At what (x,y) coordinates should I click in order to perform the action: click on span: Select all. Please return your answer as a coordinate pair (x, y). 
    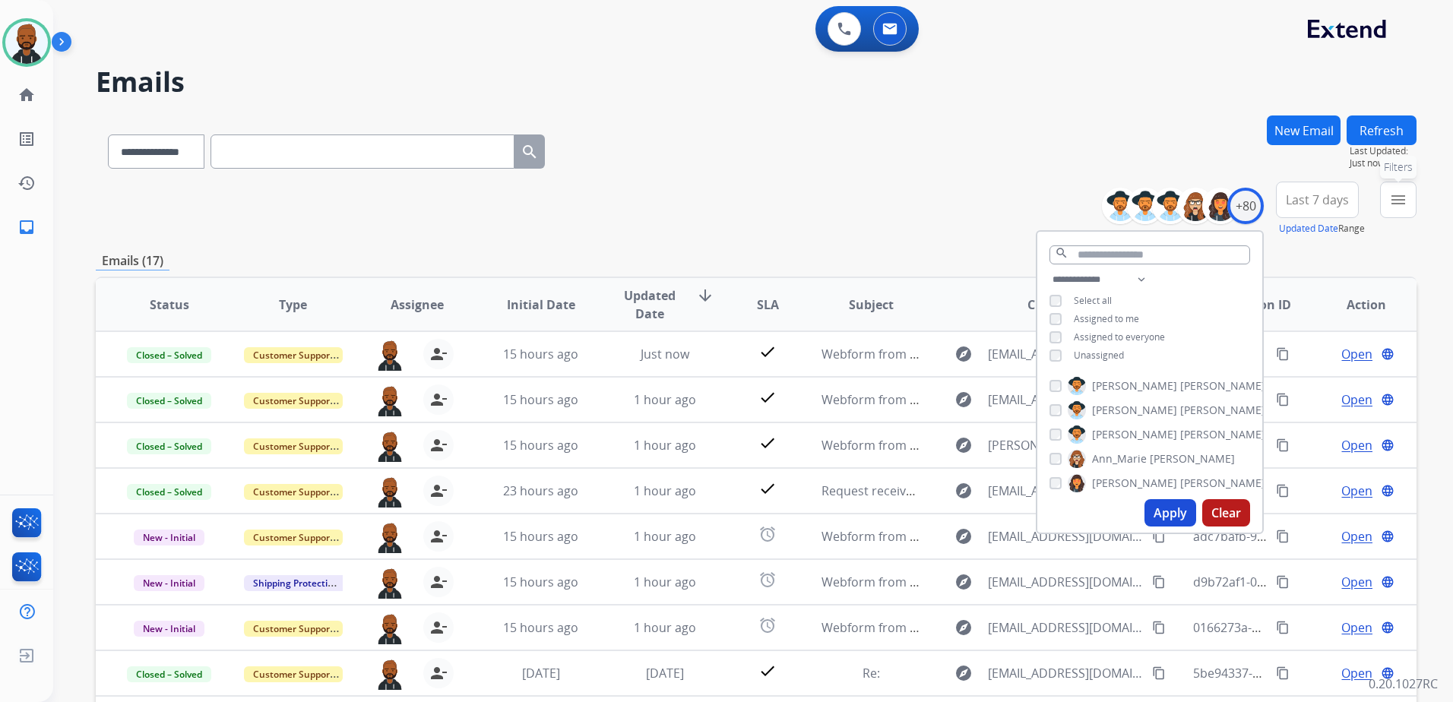
    Looking at the image, I should click on (1093, 300).